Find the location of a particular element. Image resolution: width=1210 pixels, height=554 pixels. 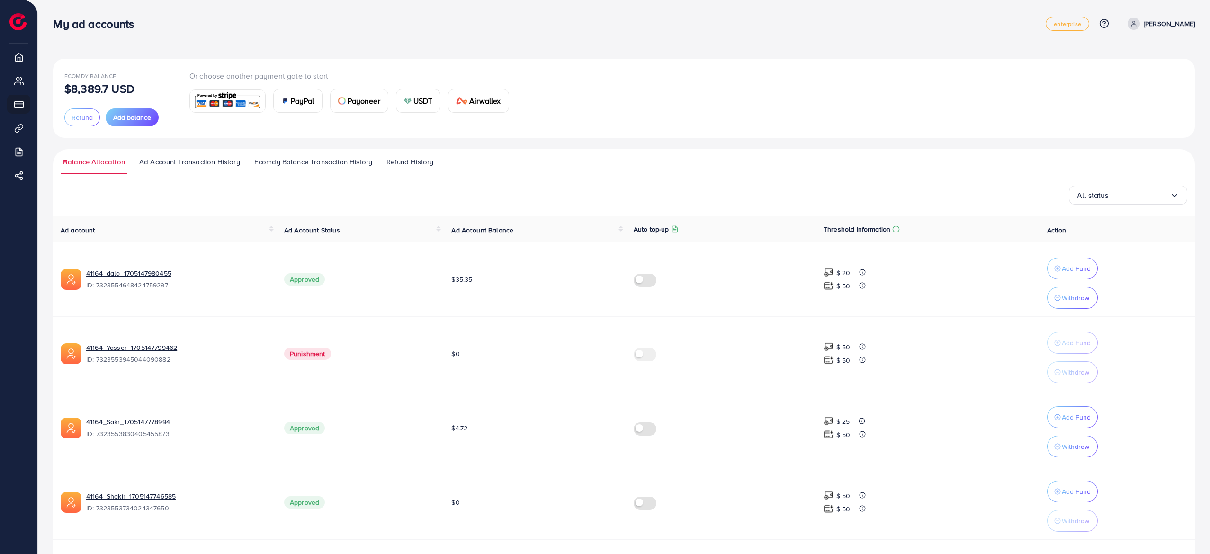

span: Action is located at coordinates (1057, 230).